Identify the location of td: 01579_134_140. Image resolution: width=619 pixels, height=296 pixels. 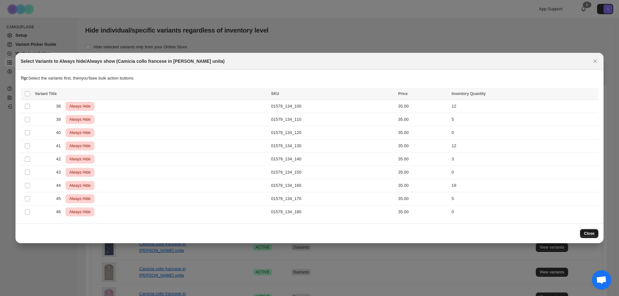
(333, 159).